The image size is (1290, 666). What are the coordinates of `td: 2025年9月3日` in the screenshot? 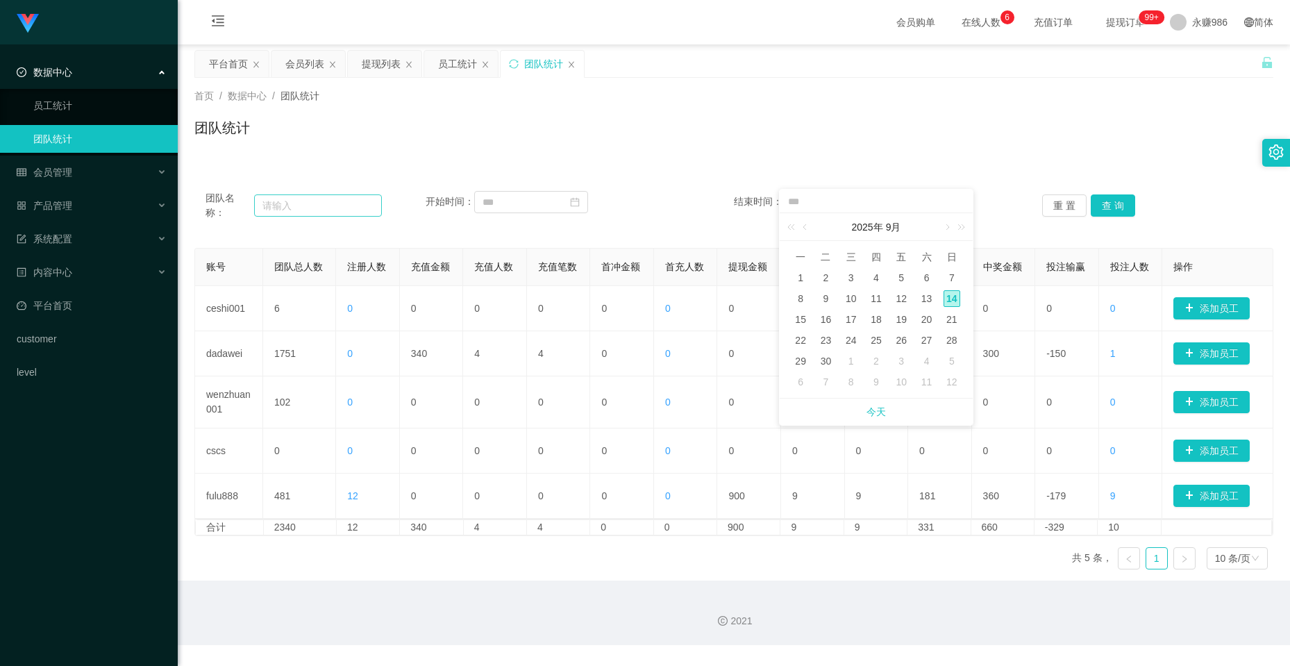 It's located at (851, 278).